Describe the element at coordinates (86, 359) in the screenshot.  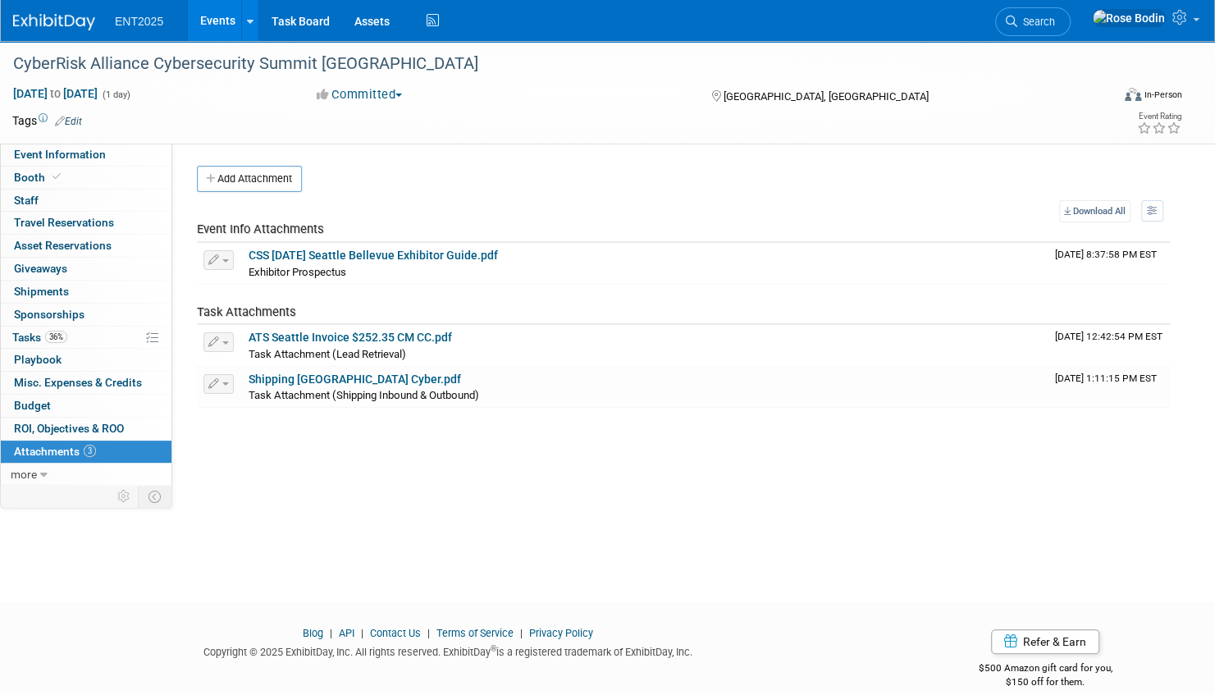
I see `a: Playbook` at that location.